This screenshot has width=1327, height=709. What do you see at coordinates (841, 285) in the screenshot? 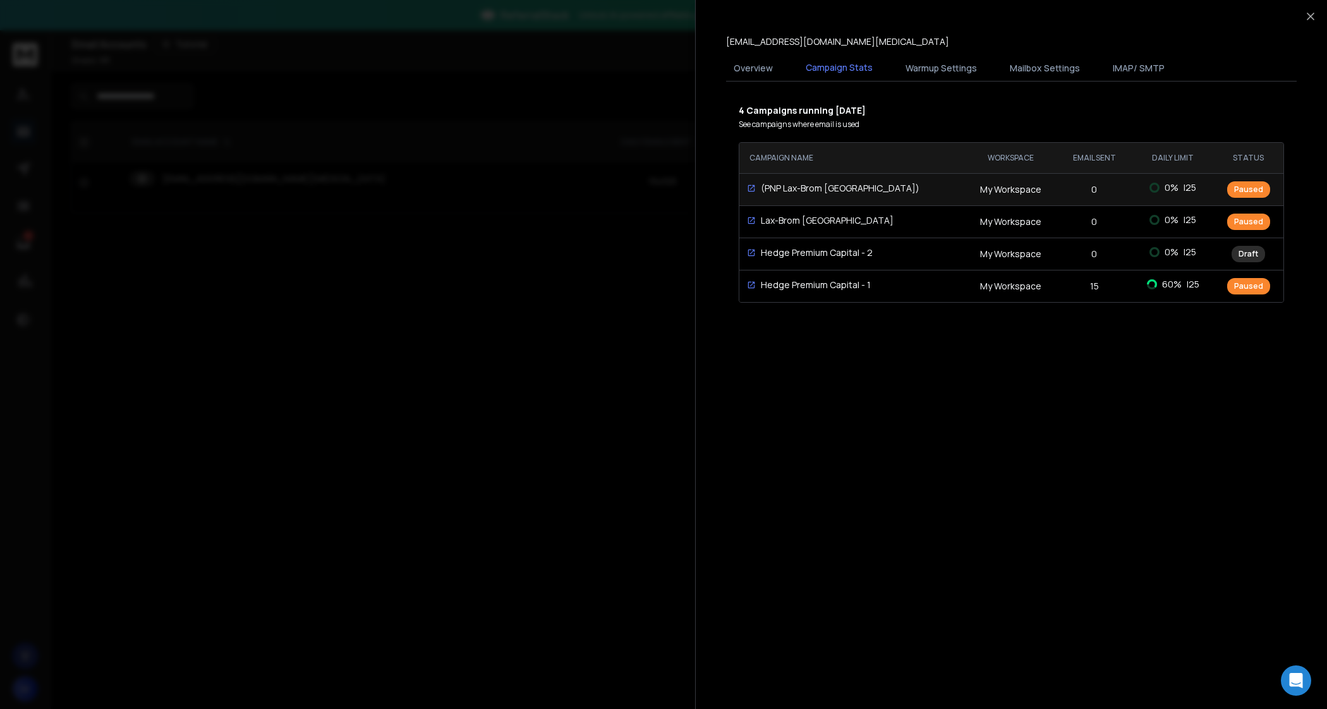
I see `td: Hedge Premium Capital - 1` at bounding box center [841, 285].